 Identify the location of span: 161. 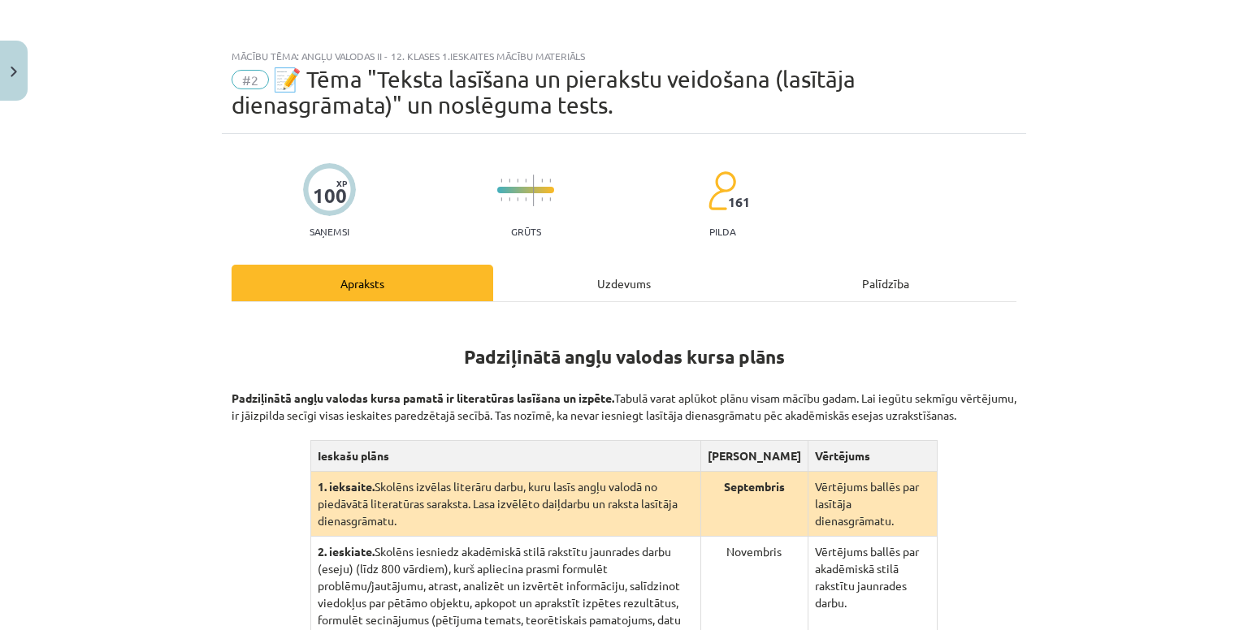
(738, 202).